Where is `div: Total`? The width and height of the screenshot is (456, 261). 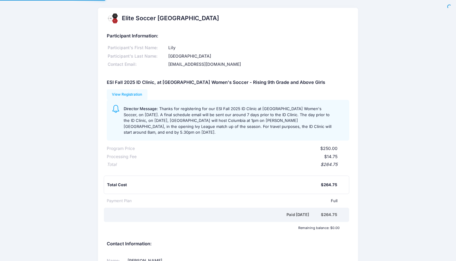
div: Total is located at coordinates (112, 164).